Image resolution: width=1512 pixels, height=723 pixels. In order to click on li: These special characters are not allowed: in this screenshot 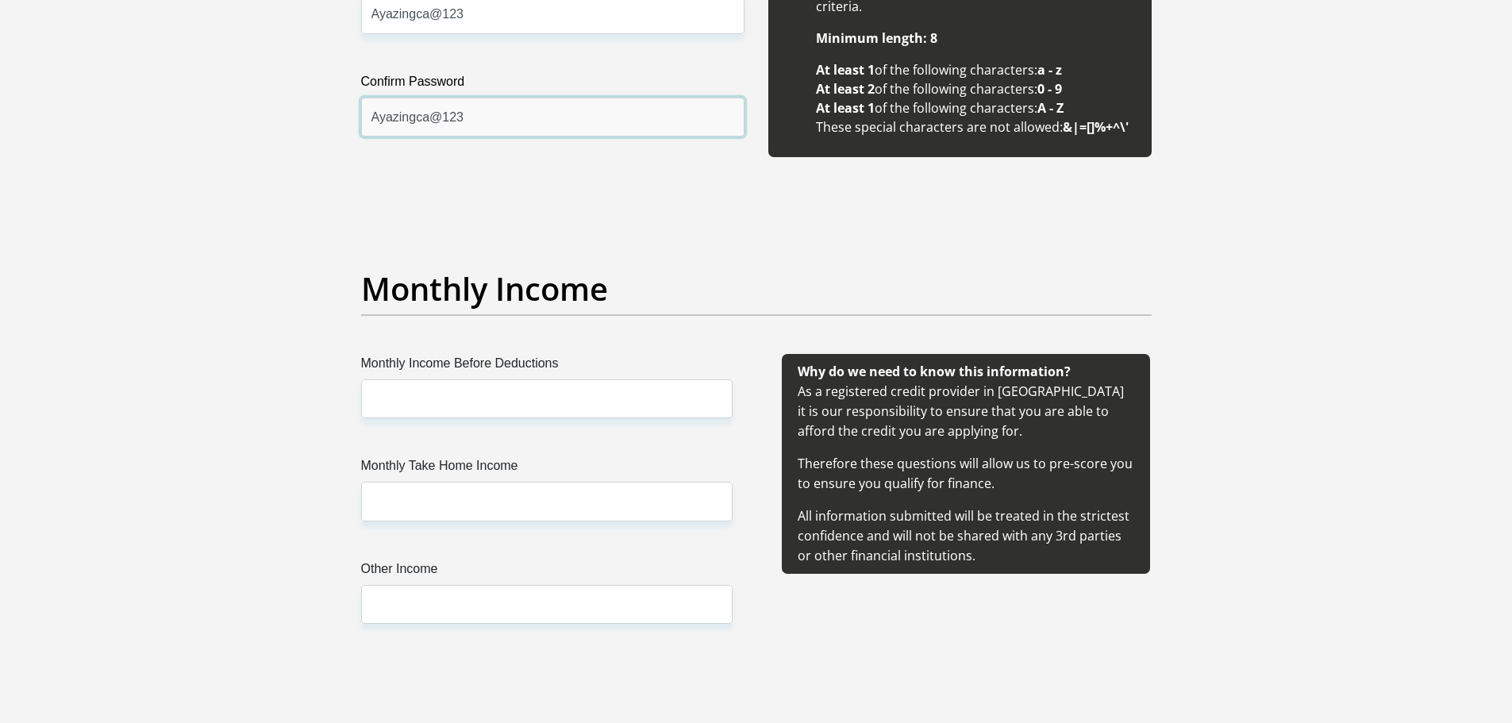, I will do `click(975, 127)`.